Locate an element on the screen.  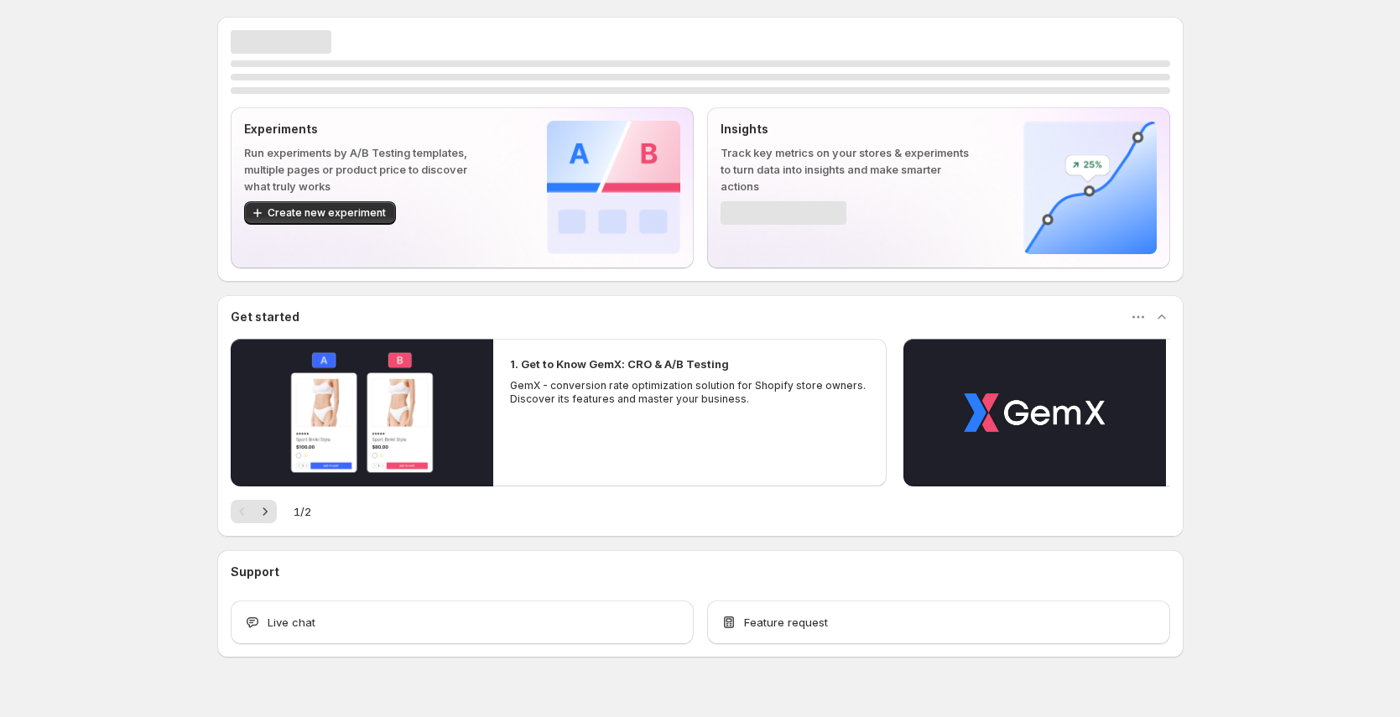
h3: Support is located at coordinates (255, 572).